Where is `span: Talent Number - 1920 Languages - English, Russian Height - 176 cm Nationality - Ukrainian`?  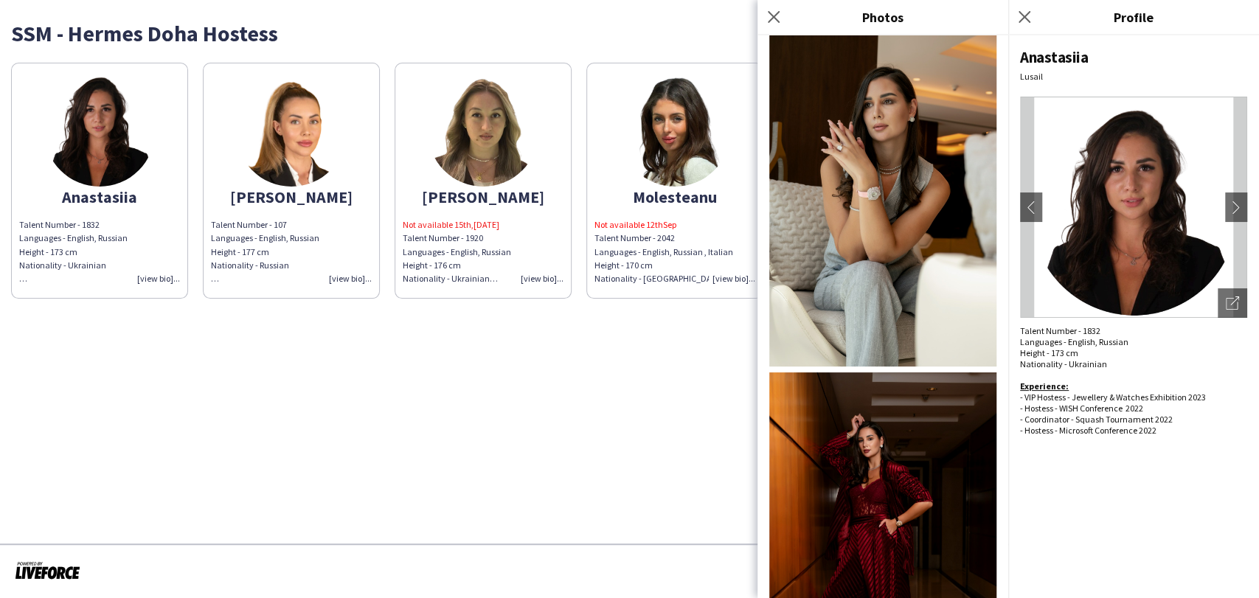 span: Talent Number - 1920 Languages - English, Russian Height - 176 cm Nationality - Ukrainian is located at coordinates (456, 251).